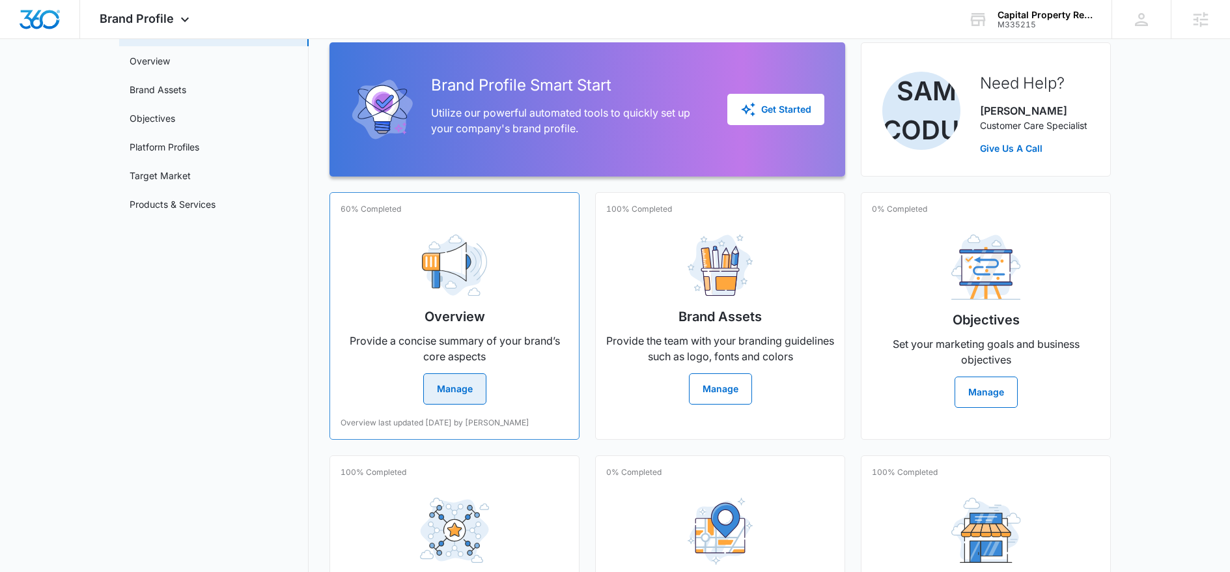  What do you see at coordinates (454, 316) in the screenshot?
I see `a: 60% CompletedOverviewProvide a concise summary of your brand’s core aspectsManageOverview last up...` at bounding box center [454, 316].